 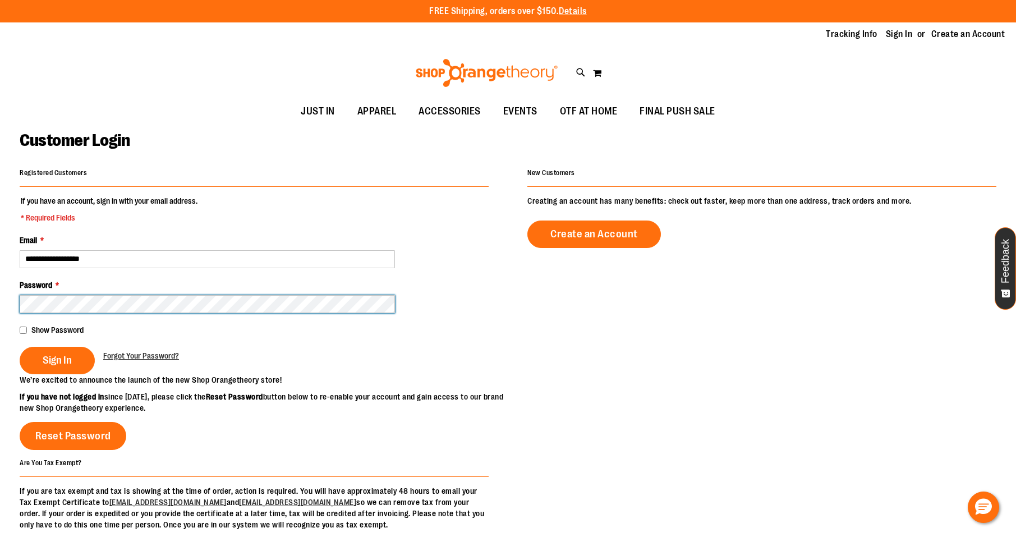 What do you see at coordinates (449, 111) in the screenshot?
I see `span: ACCESSORIES` at bounding box center [449, 111].